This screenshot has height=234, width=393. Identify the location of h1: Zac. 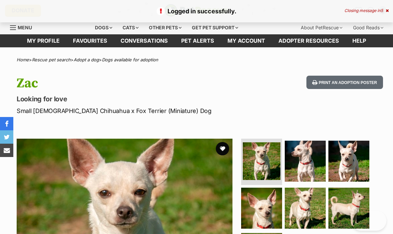
(129, 83).